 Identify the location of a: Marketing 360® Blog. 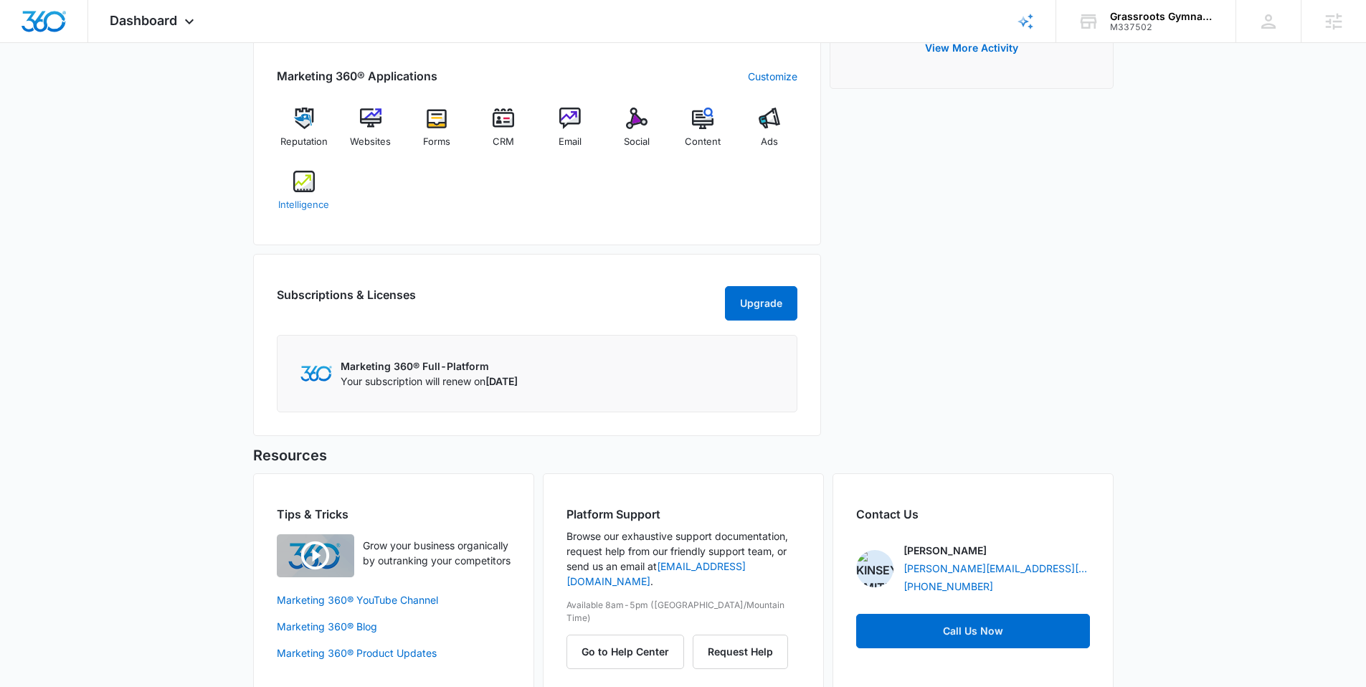
(394, 626).